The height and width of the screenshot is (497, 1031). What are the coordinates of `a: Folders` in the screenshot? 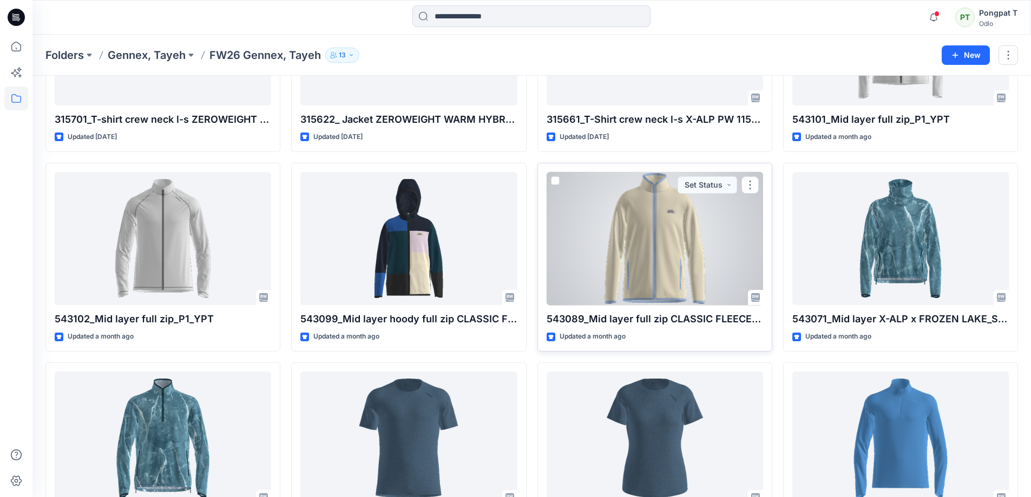 It's located at (64, 55).